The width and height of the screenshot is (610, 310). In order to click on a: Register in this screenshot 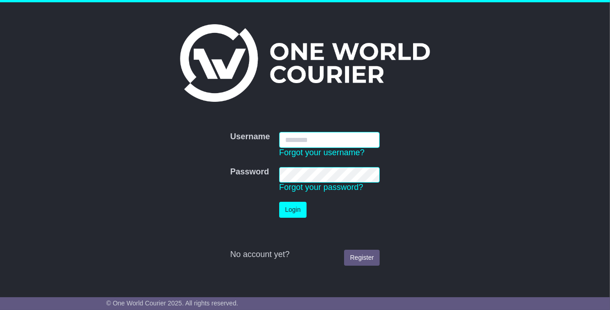, I will do `click(362, 258)`.